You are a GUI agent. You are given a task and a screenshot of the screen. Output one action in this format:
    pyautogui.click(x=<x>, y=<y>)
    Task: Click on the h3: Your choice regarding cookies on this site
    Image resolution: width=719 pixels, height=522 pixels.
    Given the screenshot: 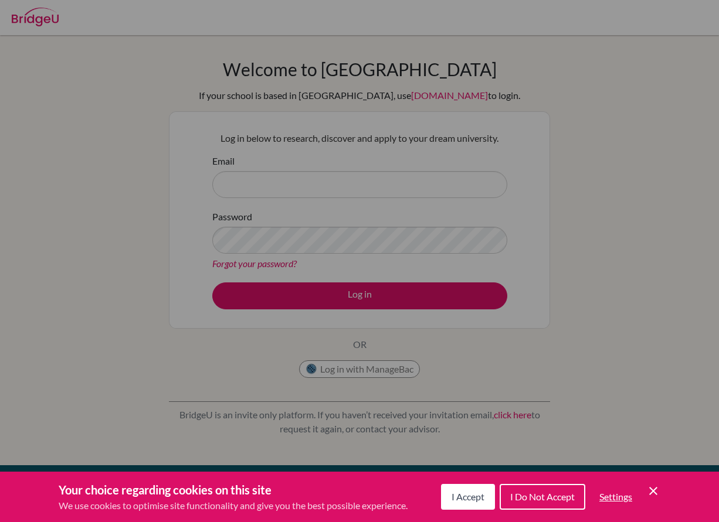 What is the action you would take?
    pyautogui.click(x=233, y=490)
    